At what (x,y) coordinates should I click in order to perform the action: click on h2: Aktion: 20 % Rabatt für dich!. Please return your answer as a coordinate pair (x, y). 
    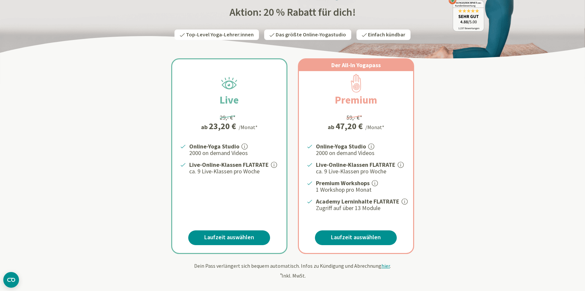
    Looking at the image, I should click on (293, 12).